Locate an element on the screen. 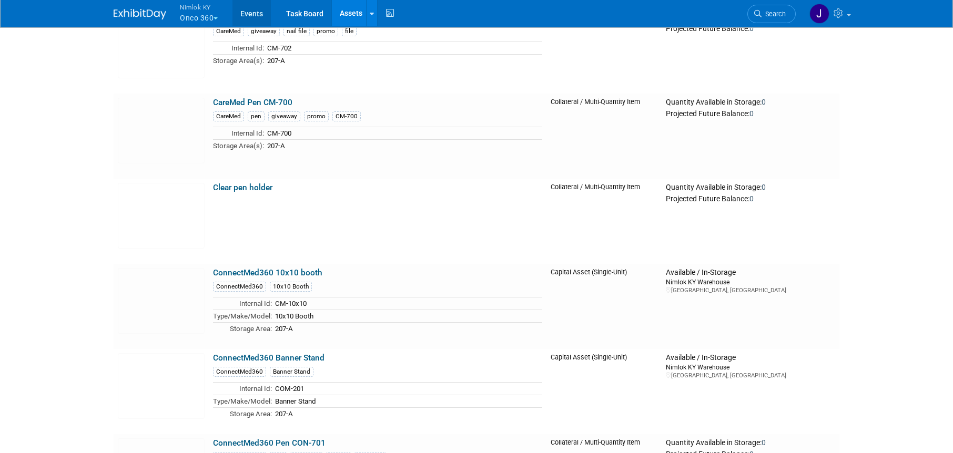  a: ConnectMed360 Pen CON-701 is located at coordinates (269, 443).